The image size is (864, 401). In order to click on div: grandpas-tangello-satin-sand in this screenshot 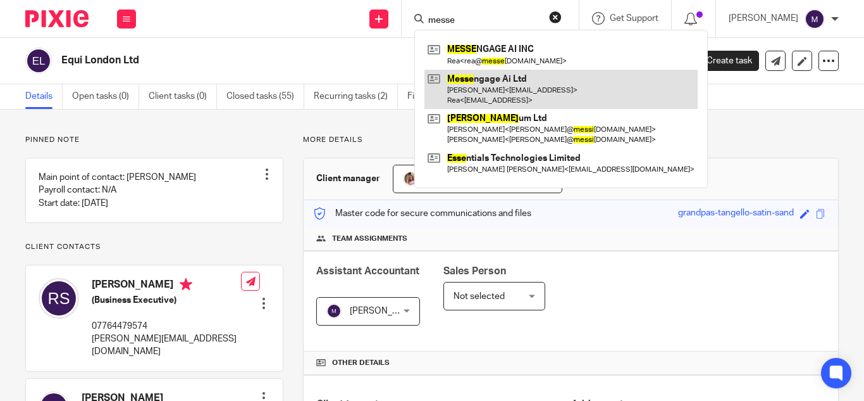, I will do `click(736, 213)`.